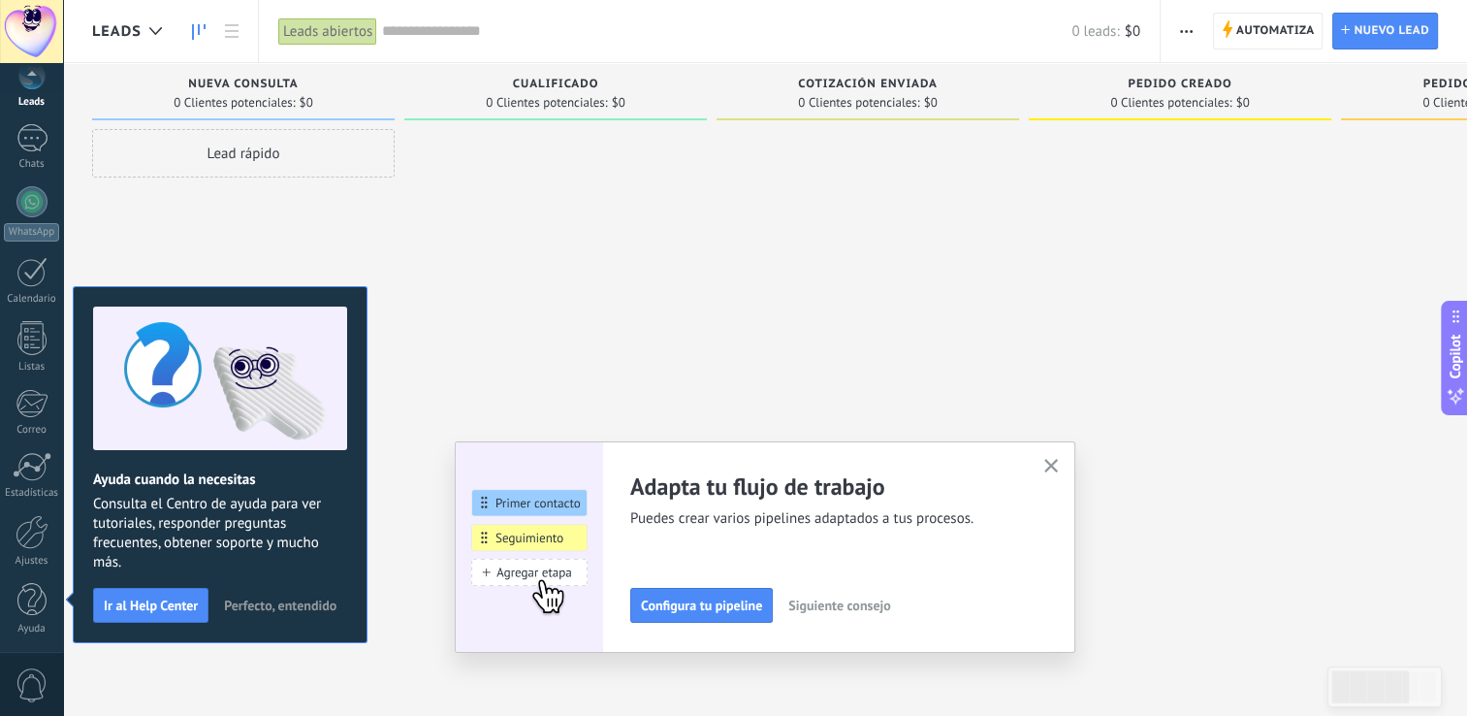  Describe the element at coordinates (1275, 31) in the screenshot. I see `span: Automatiza` at that location.